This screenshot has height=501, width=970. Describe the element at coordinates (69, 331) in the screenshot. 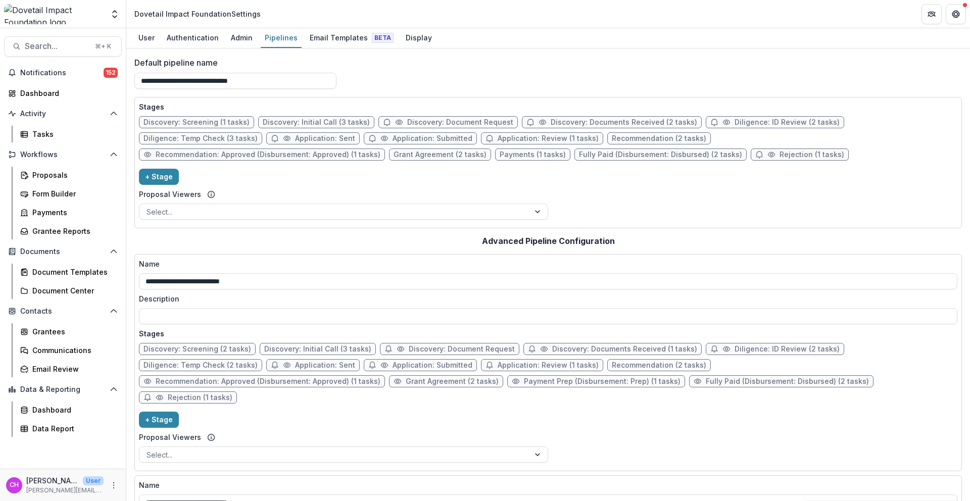

I see `a: Grantees` at that location.